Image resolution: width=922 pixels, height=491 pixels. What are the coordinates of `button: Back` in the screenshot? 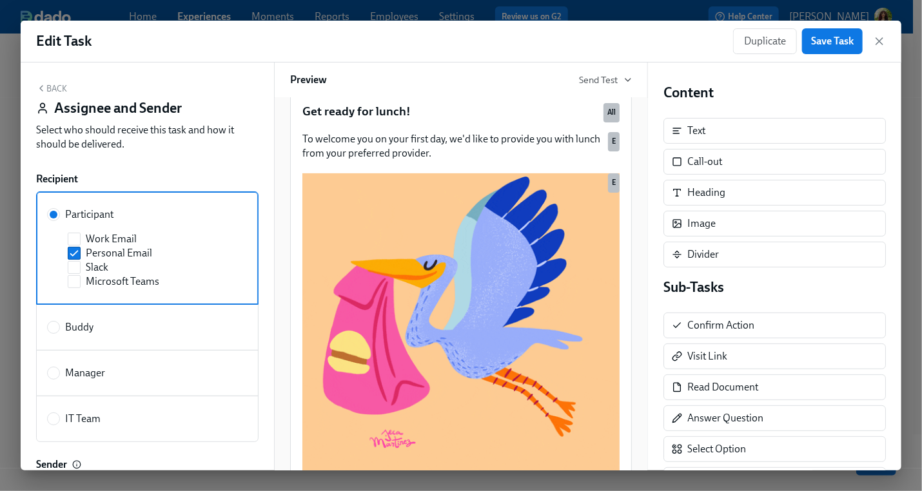 It's located at (52, 88).